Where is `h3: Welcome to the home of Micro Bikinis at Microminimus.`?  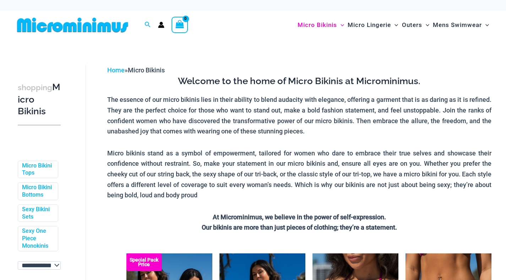
h3: Welcome to the home of Micro Bikinis at Microminimus. is located at coordinates (300, 81).